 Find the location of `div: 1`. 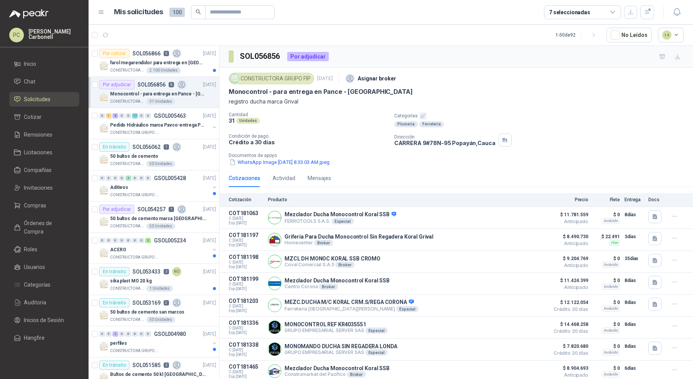

div: 1 is located at coordinates (109, 116).